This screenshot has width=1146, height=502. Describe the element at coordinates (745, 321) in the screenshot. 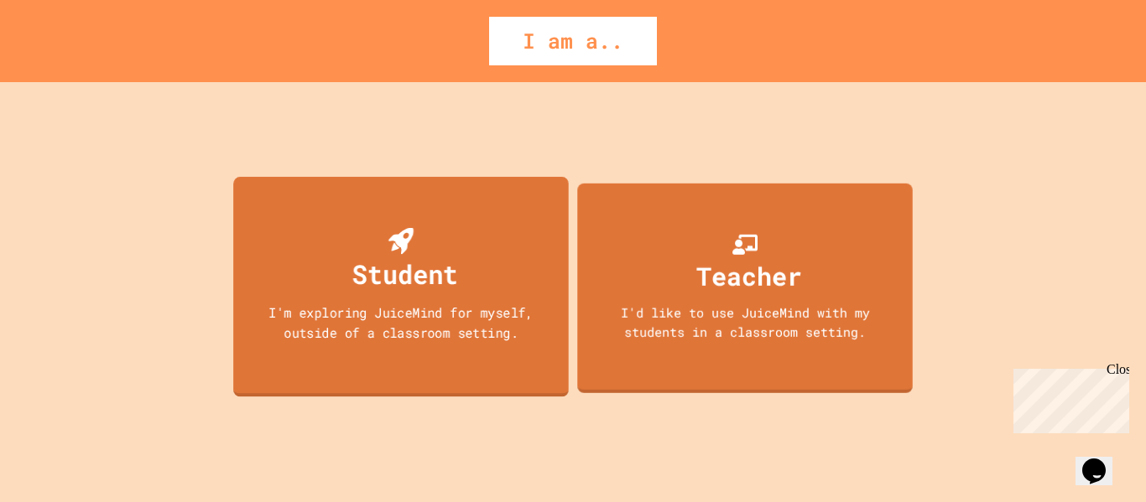

I see `div: I'd like to use JuiceMind with my students in a classroom setting.` at that location.